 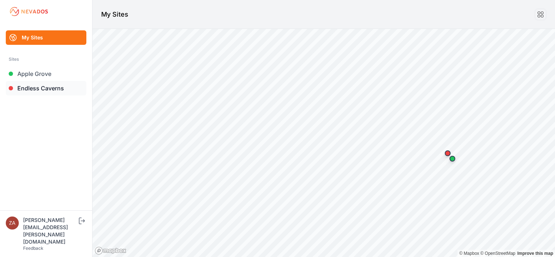 I want to click on a: Mapbox, so click(x=469, y=253).